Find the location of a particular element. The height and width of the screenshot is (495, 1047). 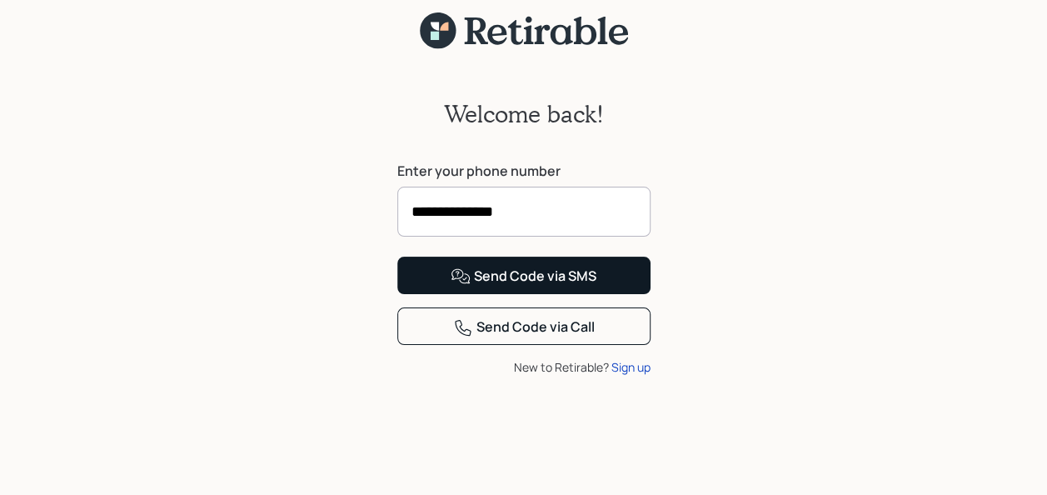

div: Send Code via Call is located at coordinates (524, 327).